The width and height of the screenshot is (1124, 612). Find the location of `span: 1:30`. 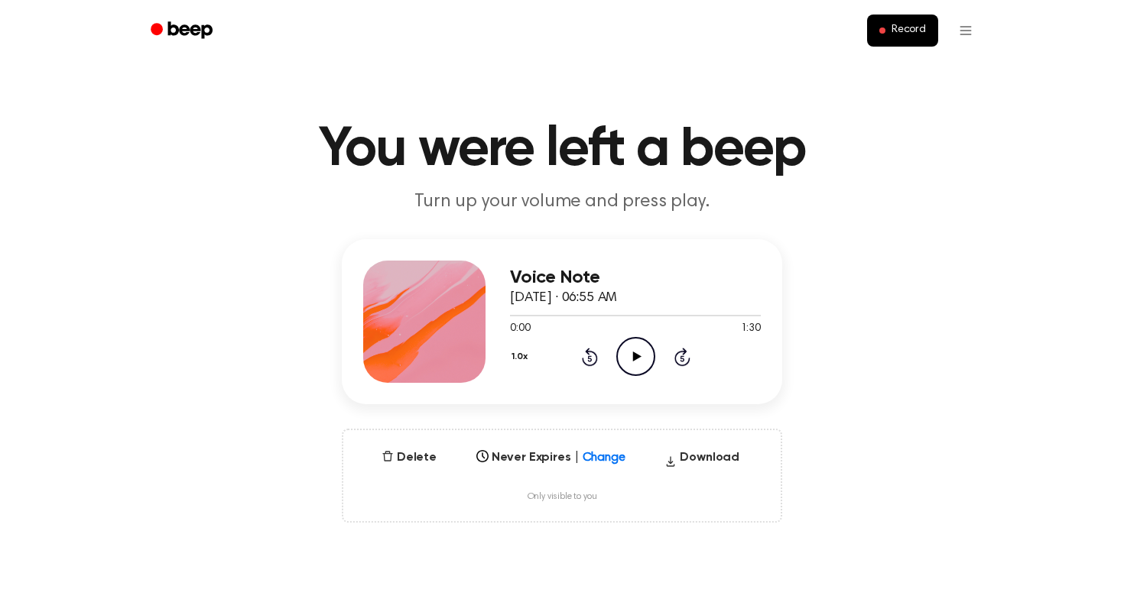

span: 1:30 is located at coordinates (751, 329).